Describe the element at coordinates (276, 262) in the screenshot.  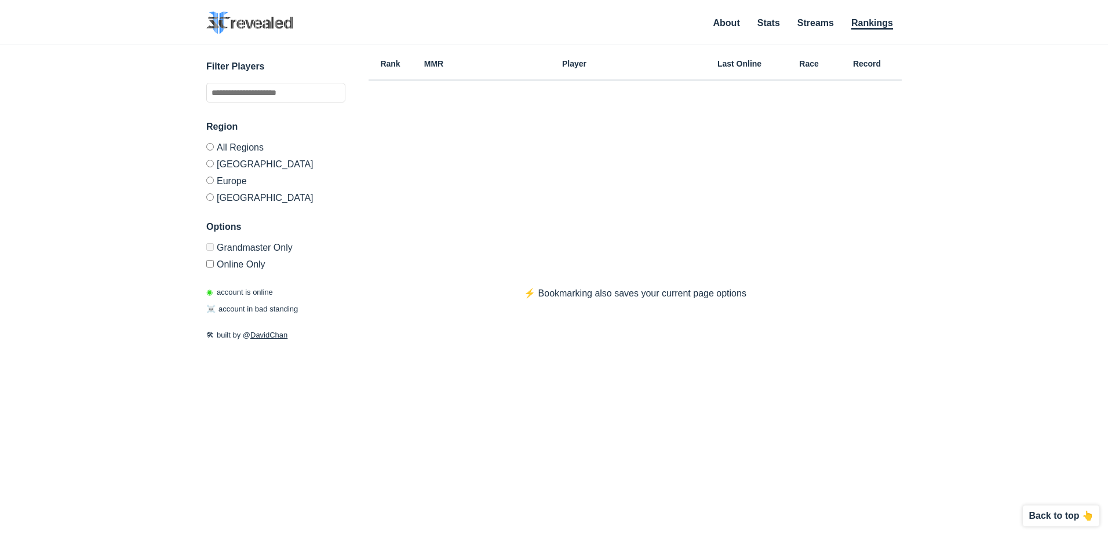
I see `label: Only show accounts currently laddering` at that location.